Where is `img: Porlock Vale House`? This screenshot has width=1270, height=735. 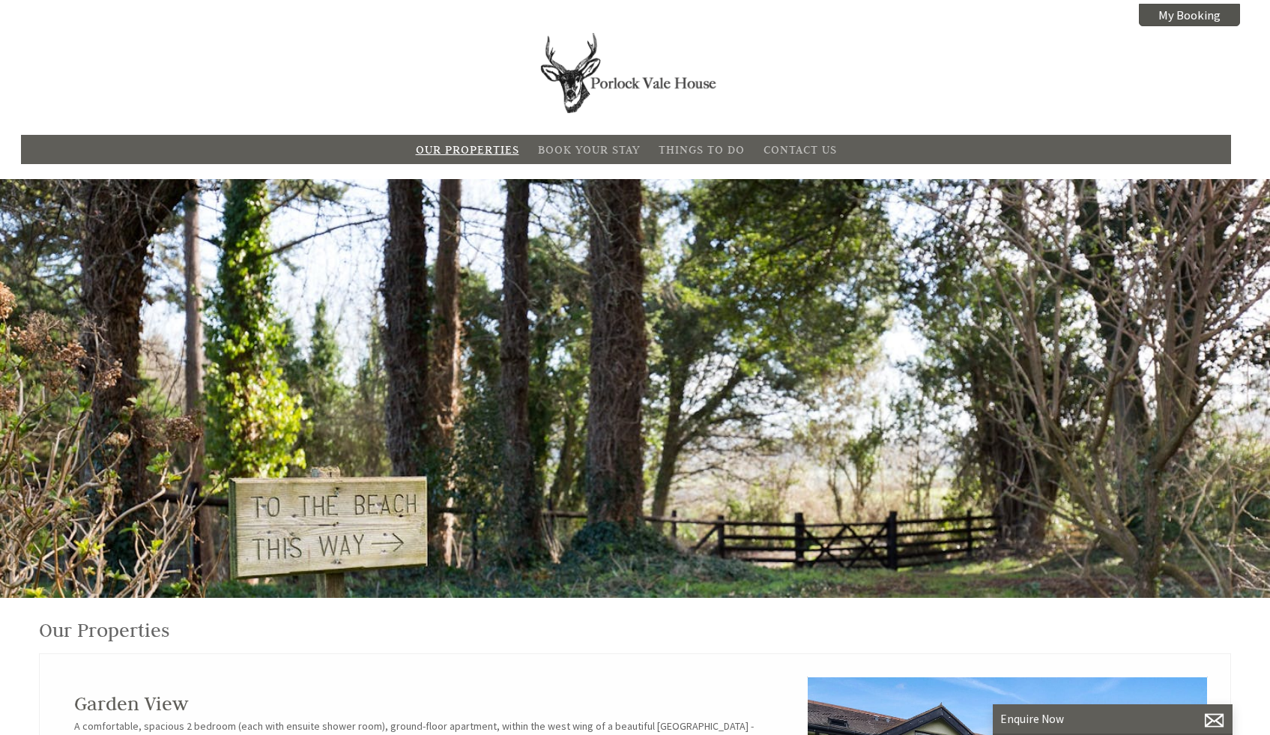
img: Porlock Vale House is located at coordinates (626, 73).